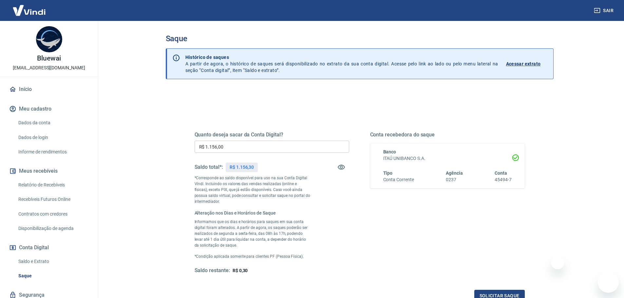 The width and height of the screenshot is (624, 298). Describe the element at coordinates (53, 262) in the screenshot. I see `a: Saldo e Extrato` at that location.